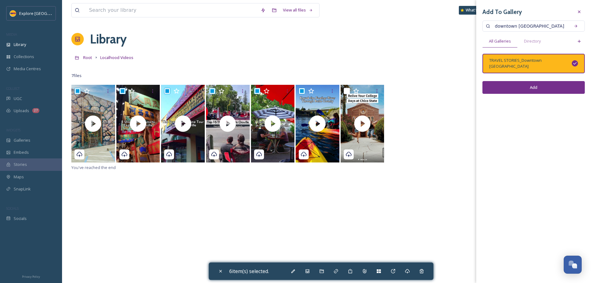 The width and height of the screenshot is (591, 283). I want to click on span: Collections, so click(24, 56).